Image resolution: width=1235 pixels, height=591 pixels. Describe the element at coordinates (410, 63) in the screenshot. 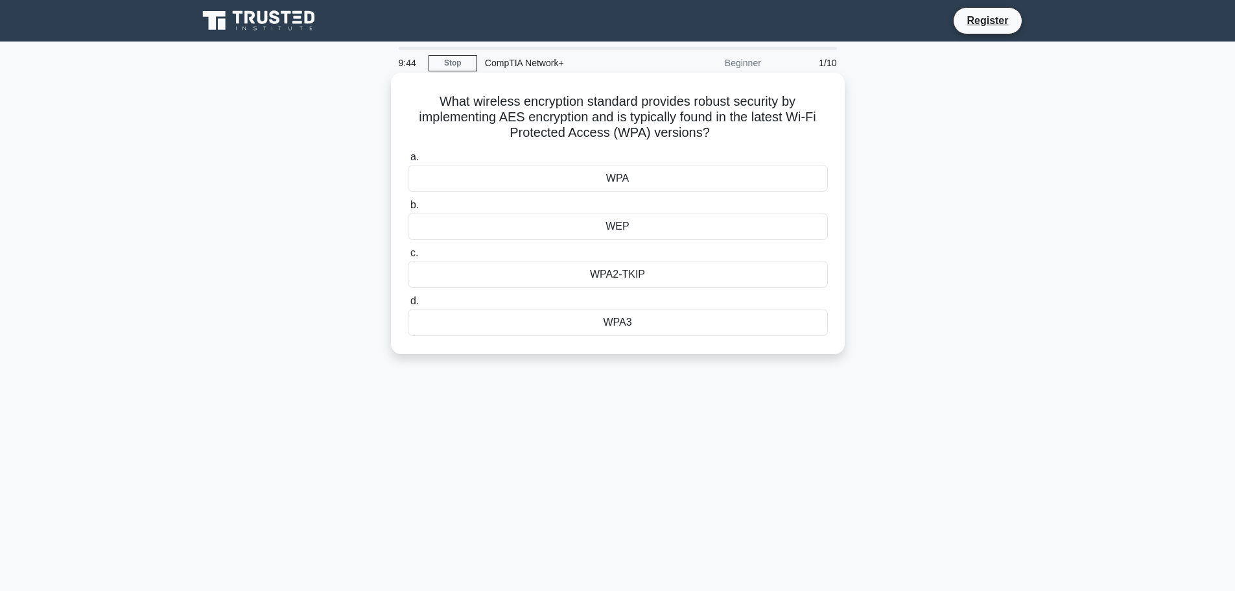

I see `div: 9:44` at that location.